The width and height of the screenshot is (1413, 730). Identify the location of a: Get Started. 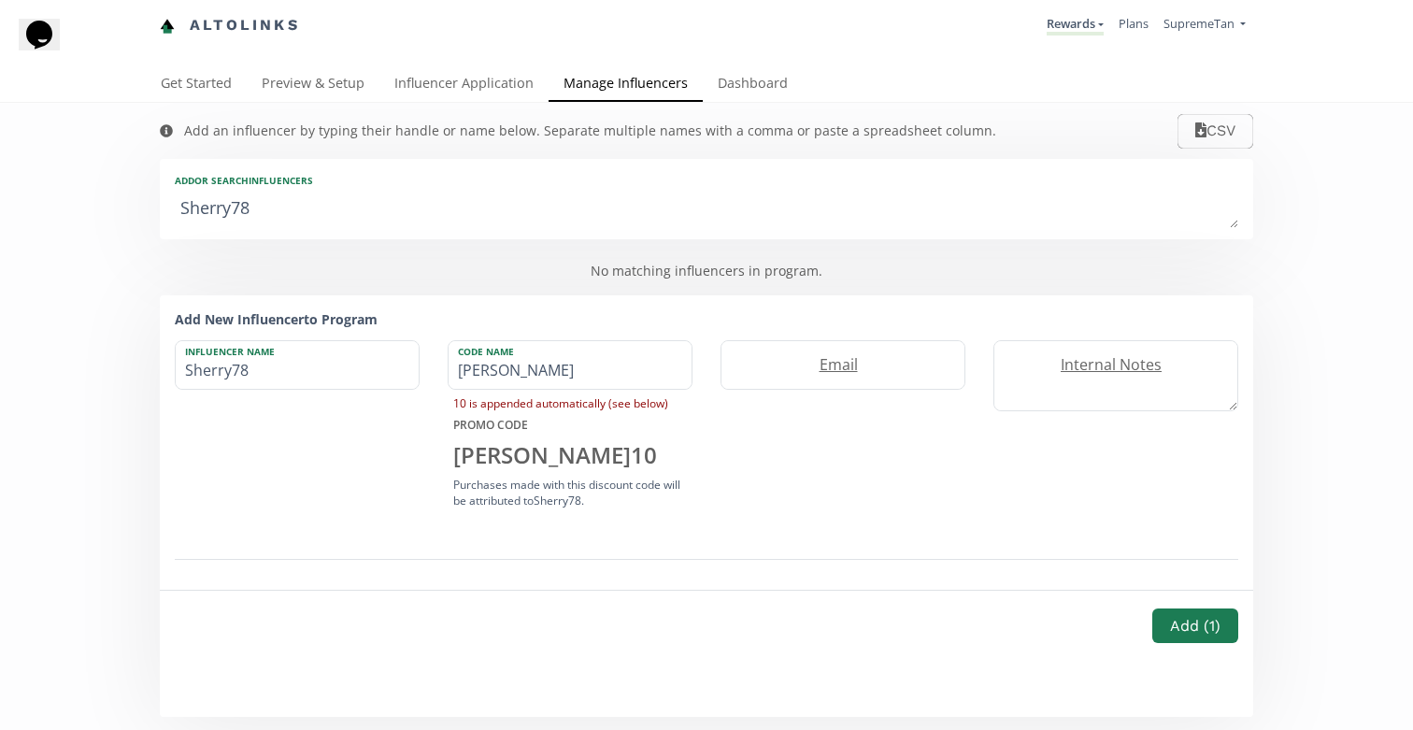
(196, 85).